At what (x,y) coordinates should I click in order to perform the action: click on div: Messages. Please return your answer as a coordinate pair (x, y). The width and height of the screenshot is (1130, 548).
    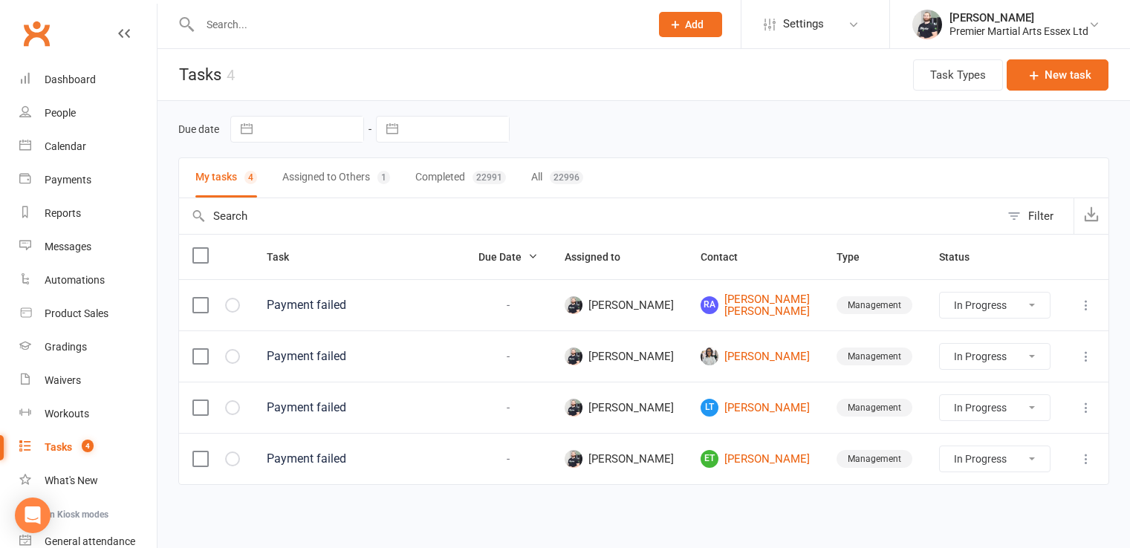
    Looking at the image, I should click on (68, 247).